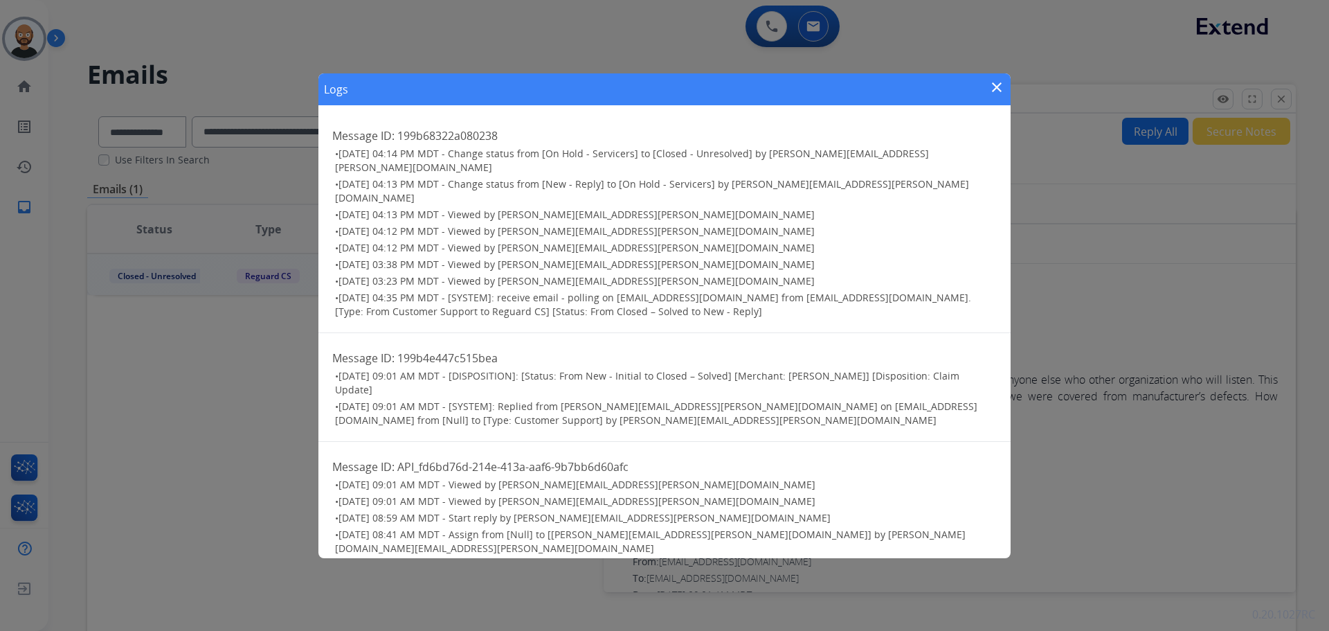 The image size is (1329, 631). What do you see at coordinates (1284, 614) in the screenshot?
I see `p: 0.20.1027RC` at bounding box center [1284, 614].